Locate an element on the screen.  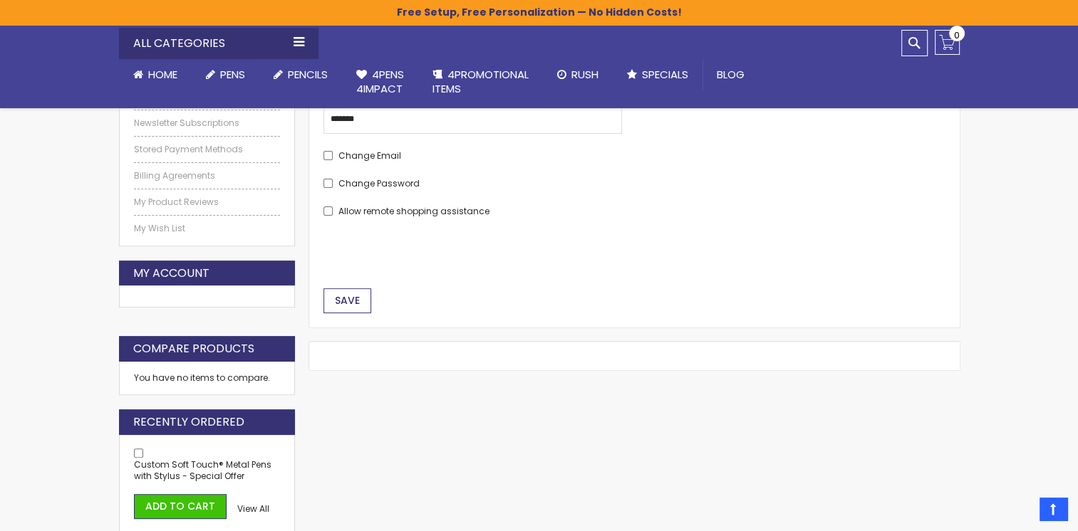
a: Home is located at coordinates (155, 75).